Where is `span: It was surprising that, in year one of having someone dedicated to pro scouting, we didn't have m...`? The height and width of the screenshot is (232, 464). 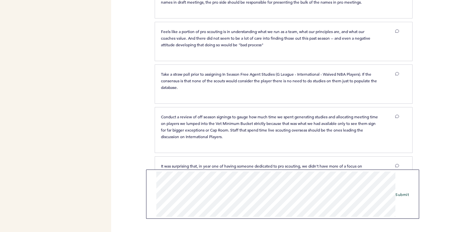 span: It was surprising that, in year one of having someone dedicated to pro scouting, we didn't have m... is located at coordinates (269, 172).